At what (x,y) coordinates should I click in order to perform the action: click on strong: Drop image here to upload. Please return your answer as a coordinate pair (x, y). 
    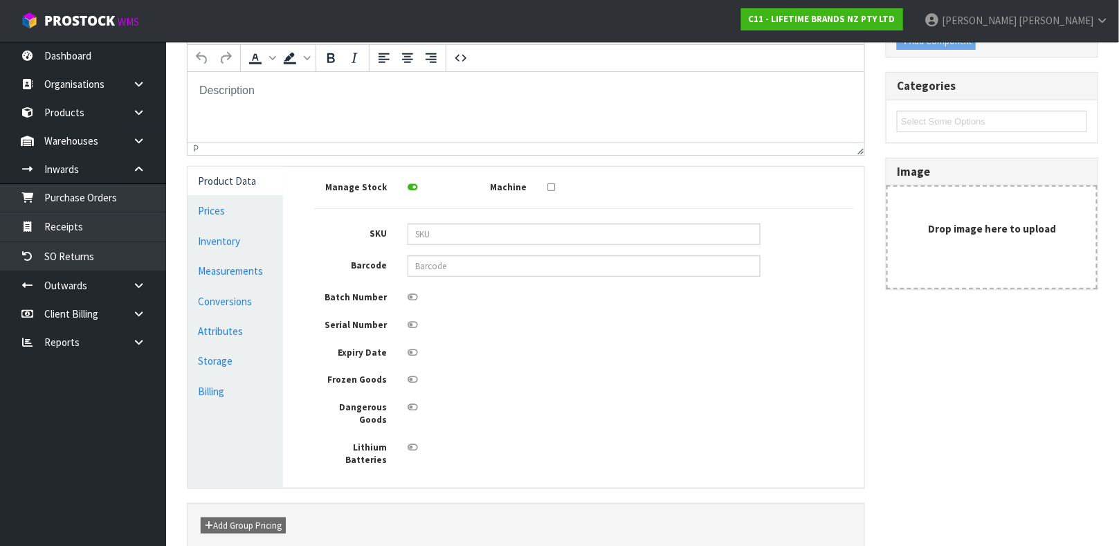
    Looking at the image, I should click on (992, 228).